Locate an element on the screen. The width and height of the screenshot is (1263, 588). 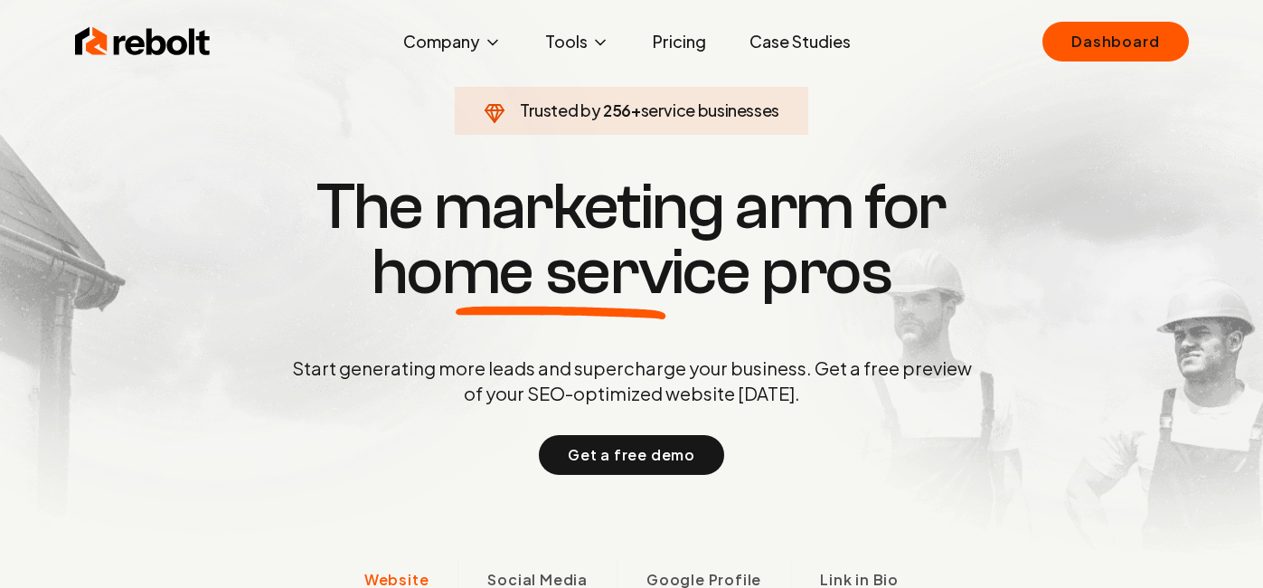
span: home service is located at coordinates (561, 272).